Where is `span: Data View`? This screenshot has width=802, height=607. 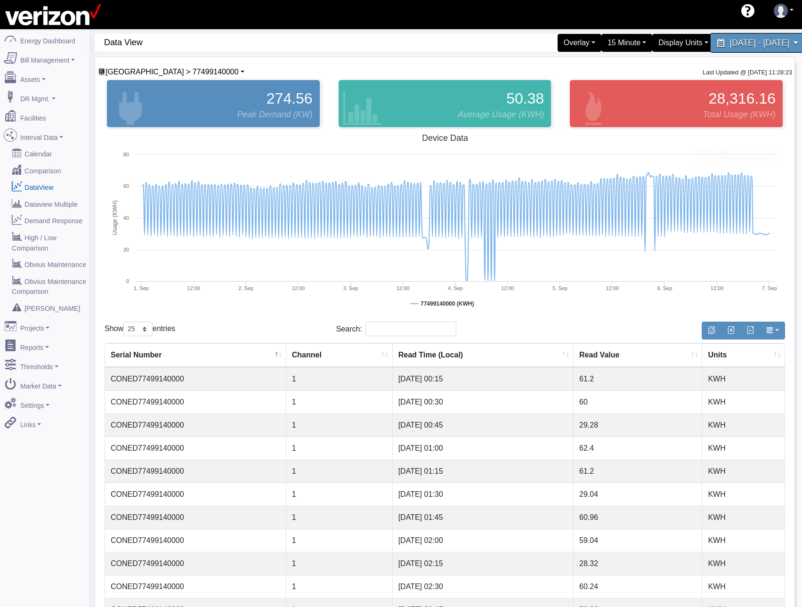 span: Data View is located at coordinates (277, 42).